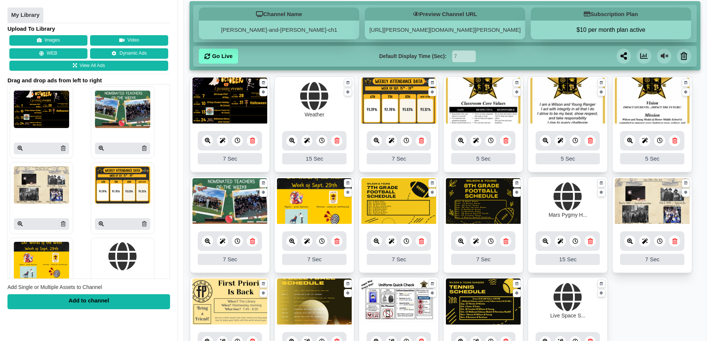  I want to click on span: Drag and drop ads from left to right, so click(89, 81).